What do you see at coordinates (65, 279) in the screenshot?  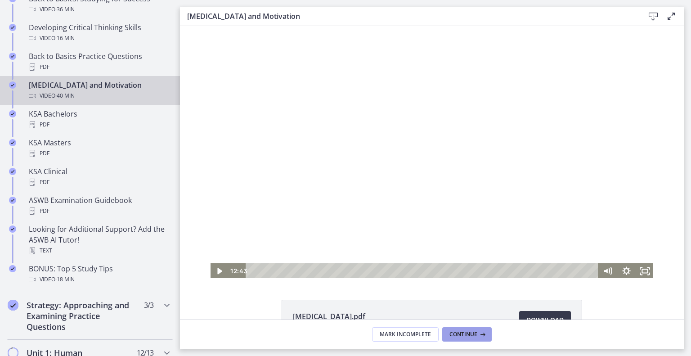 I see `span: · 18 min` at bounding box center [65, 279].